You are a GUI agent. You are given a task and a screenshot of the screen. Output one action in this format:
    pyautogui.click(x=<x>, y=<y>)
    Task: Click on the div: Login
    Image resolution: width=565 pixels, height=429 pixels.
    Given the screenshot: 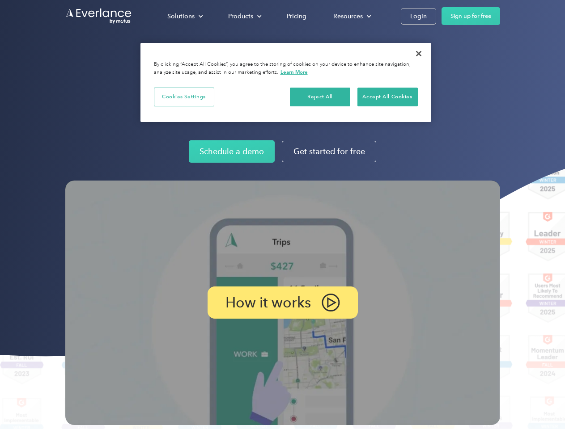 What is the action you would take?
    pyautogui.click(x=418, y=16)
    